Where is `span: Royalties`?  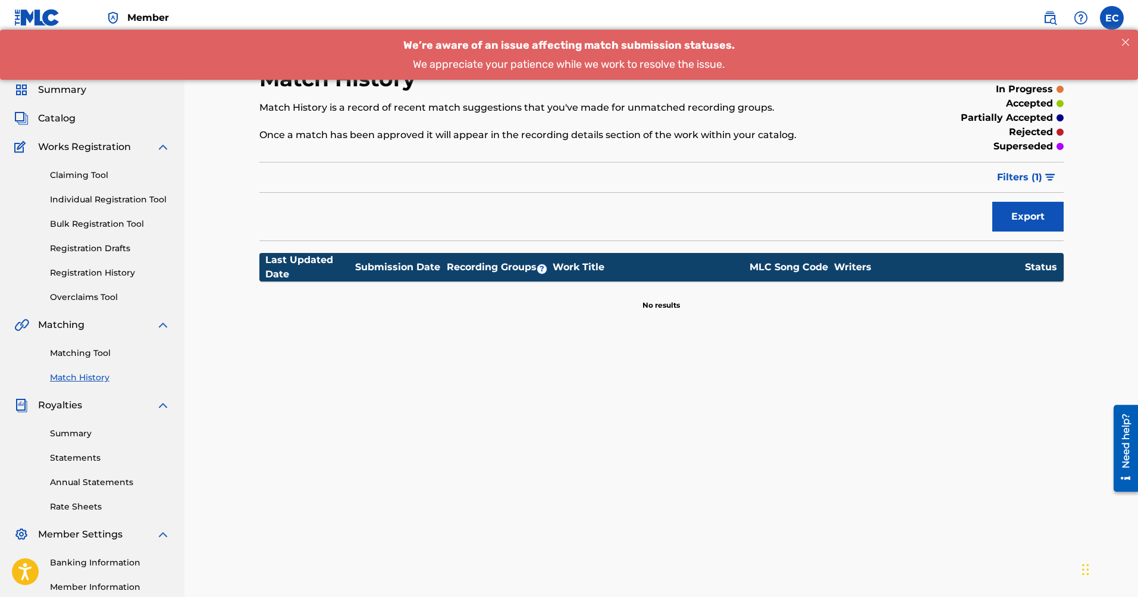
span: Royalties is located at coordinates (60, 405).